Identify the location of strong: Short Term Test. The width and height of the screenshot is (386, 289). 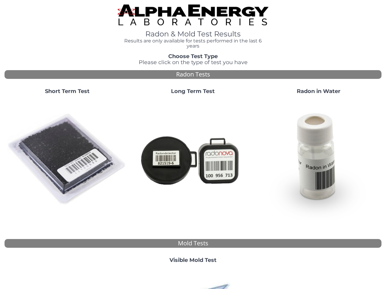
(67, 91).